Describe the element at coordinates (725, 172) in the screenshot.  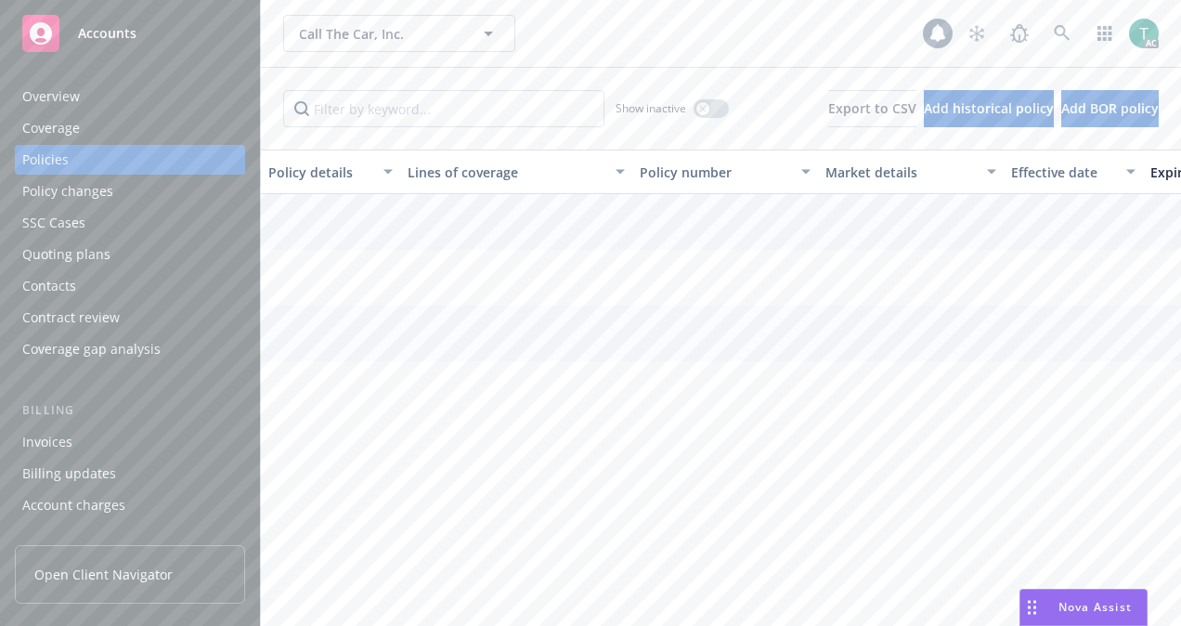
I see `button: Policy number` at that location.